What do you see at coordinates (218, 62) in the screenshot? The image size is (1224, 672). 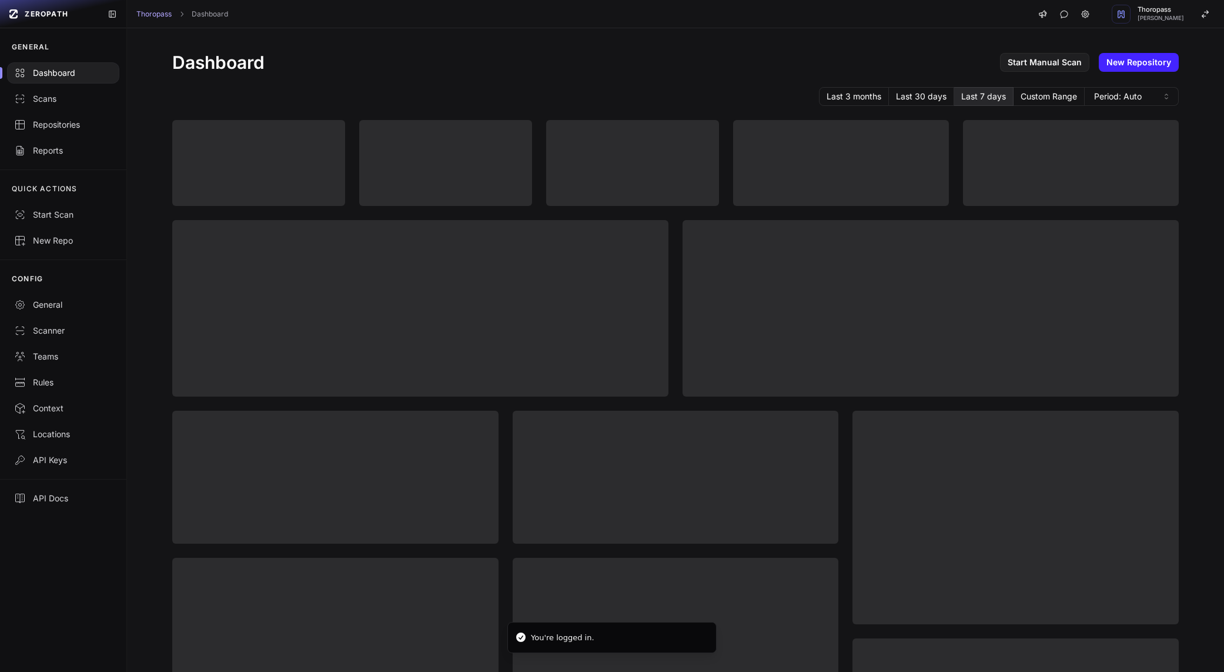 I see `h1: Dashboard` at bounding box center [218, 62].